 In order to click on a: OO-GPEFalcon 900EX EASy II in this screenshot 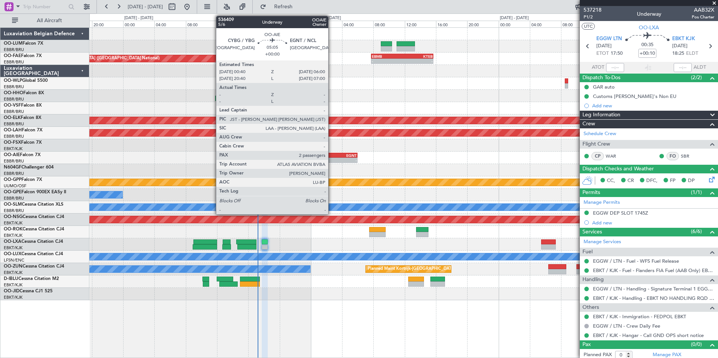, I will do `click(35, 192)`.